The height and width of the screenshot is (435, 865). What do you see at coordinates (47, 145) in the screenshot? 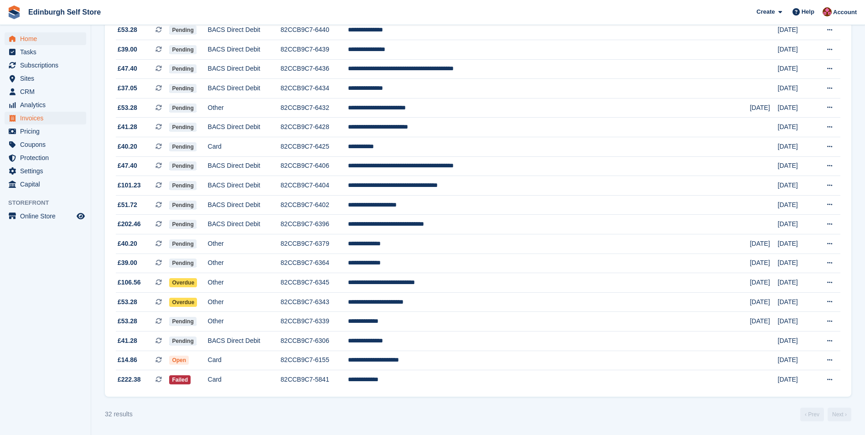
I see `span: Coupons` at bounding box center [47, 145].